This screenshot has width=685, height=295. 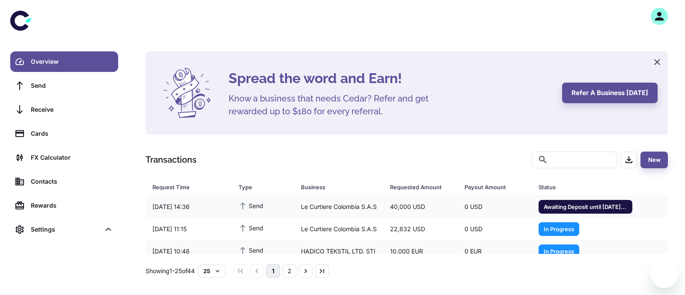 What do you see at coordinates (72, 86) in the screenshot?
I see `div: Send` at bounding box center [72, 86].